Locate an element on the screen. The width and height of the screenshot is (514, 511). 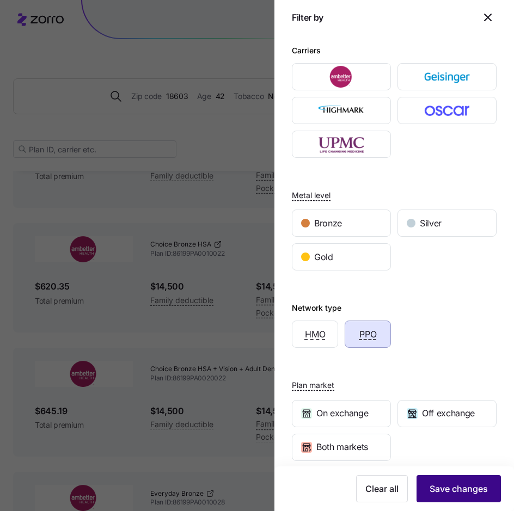
span: Gold is located at coordinates (323, 257).